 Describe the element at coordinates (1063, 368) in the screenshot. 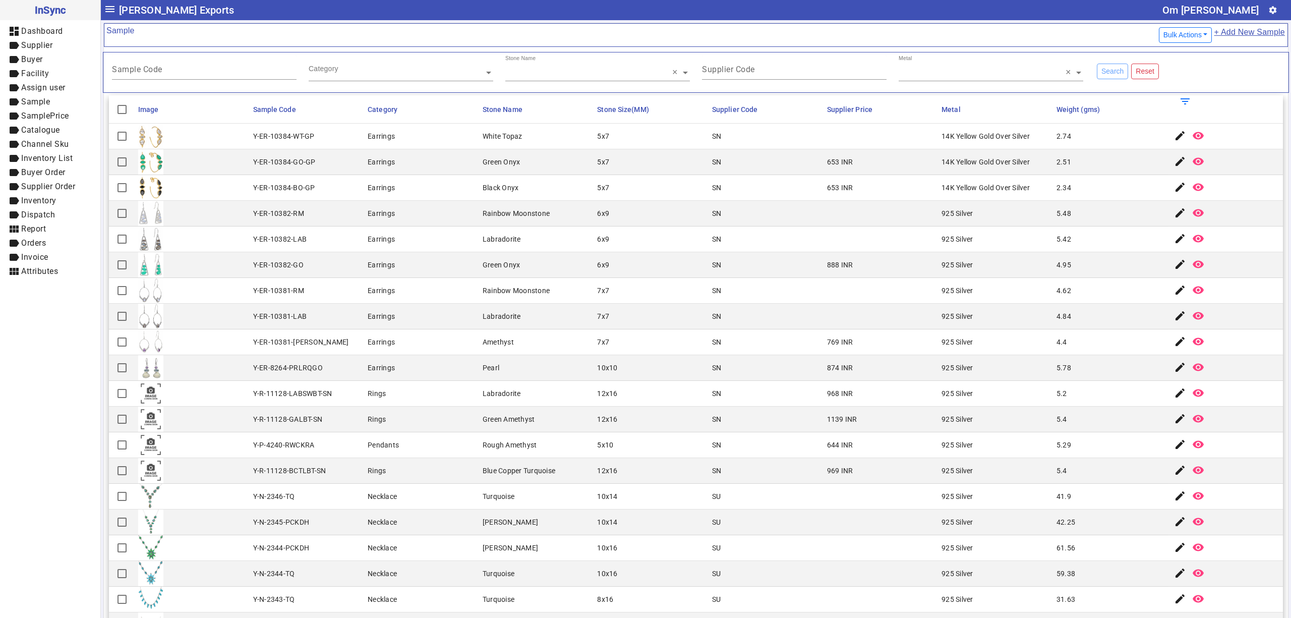

I see `div: 5.78` at that location.